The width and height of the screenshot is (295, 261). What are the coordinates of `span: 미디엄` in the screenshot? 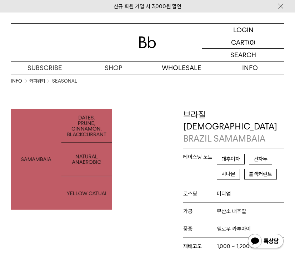 It's located at (224, 194).